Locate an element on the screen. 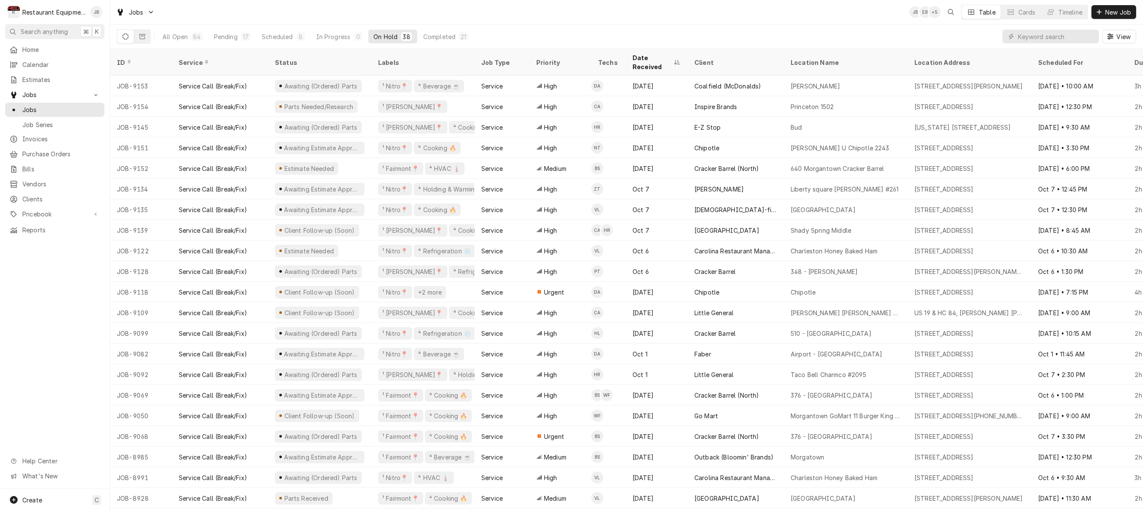 The height and width of the screenshot is (511, 1143). div: ZT is located at coordinates (597, 189).